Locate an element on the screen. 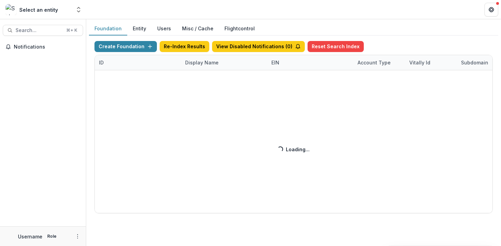 The image size is (501, 246). div: Select an entity is located at coordinates (39, 10).